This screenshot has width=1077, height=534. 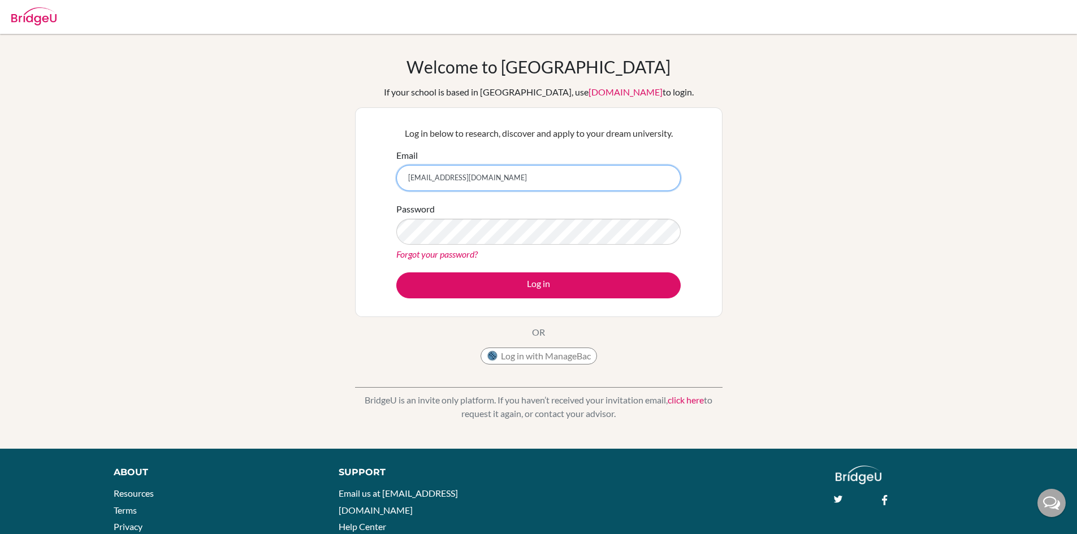 I want to click on a: Resources, so click(x=133, y=493).